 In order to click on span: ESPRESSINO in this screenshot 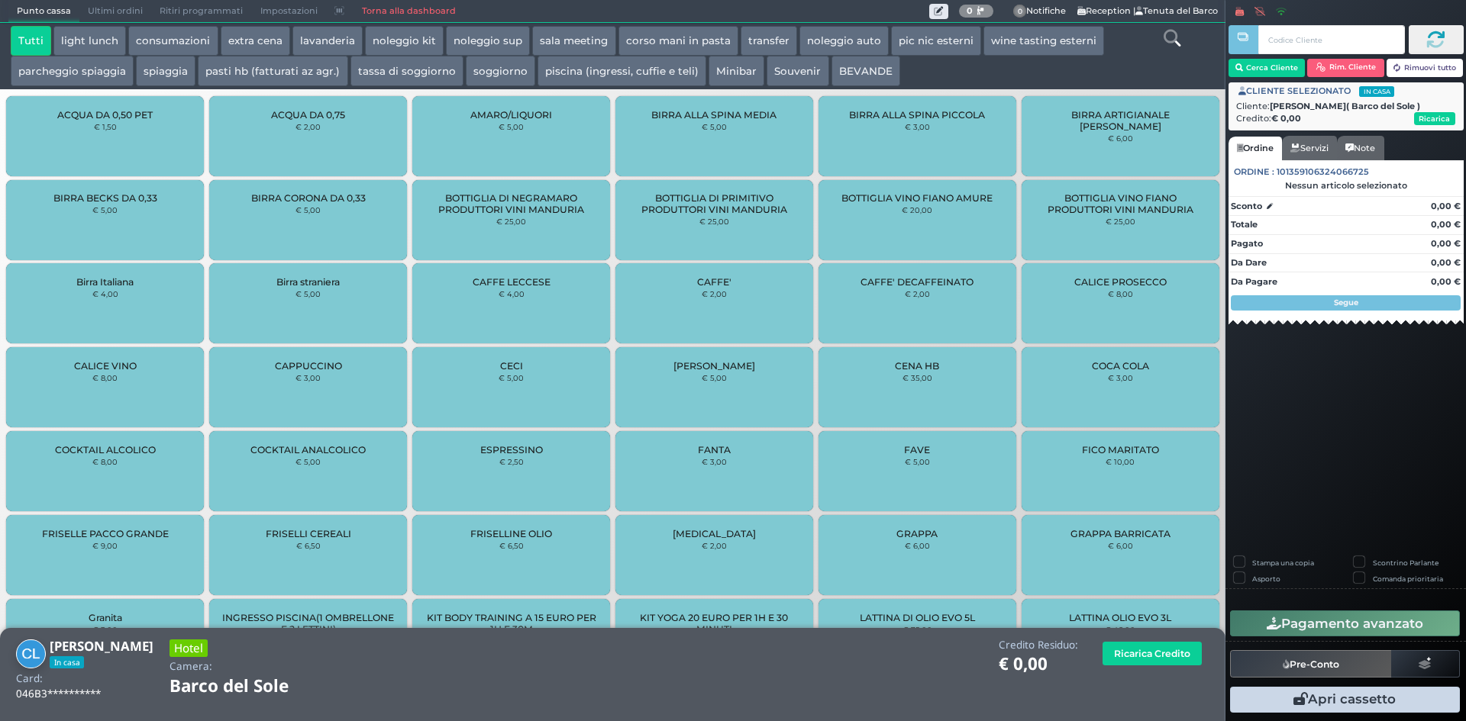, I will do `click(511, 450)`.